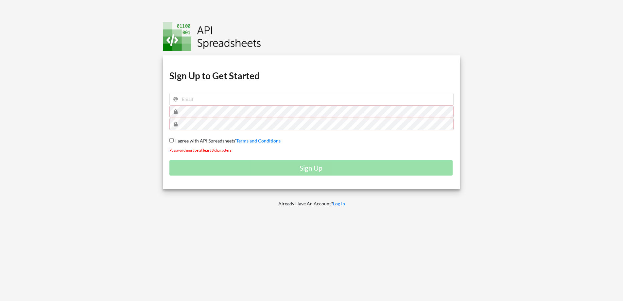  What do you see at coordinates (312, 76) in the screenshot?
I see `h1: Sign Up to Get Started` at bounding box center [312, 76].